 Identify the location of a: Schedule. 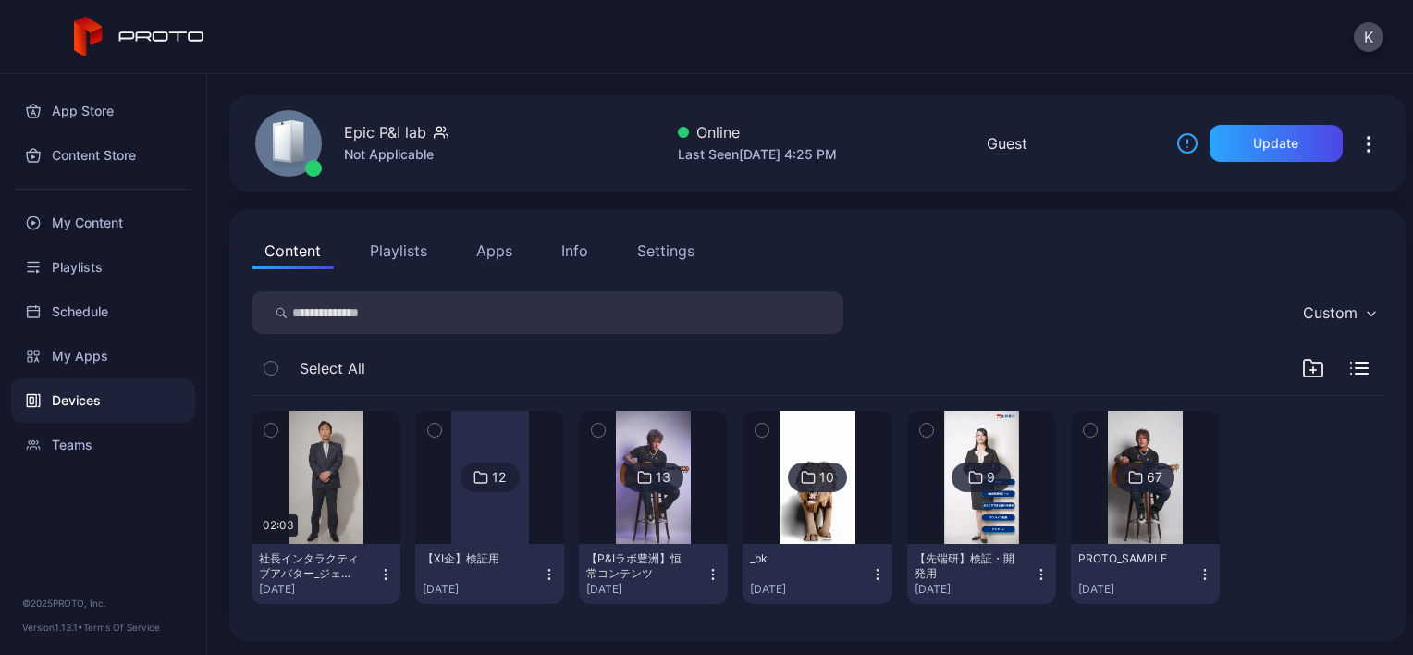
(103, 312).